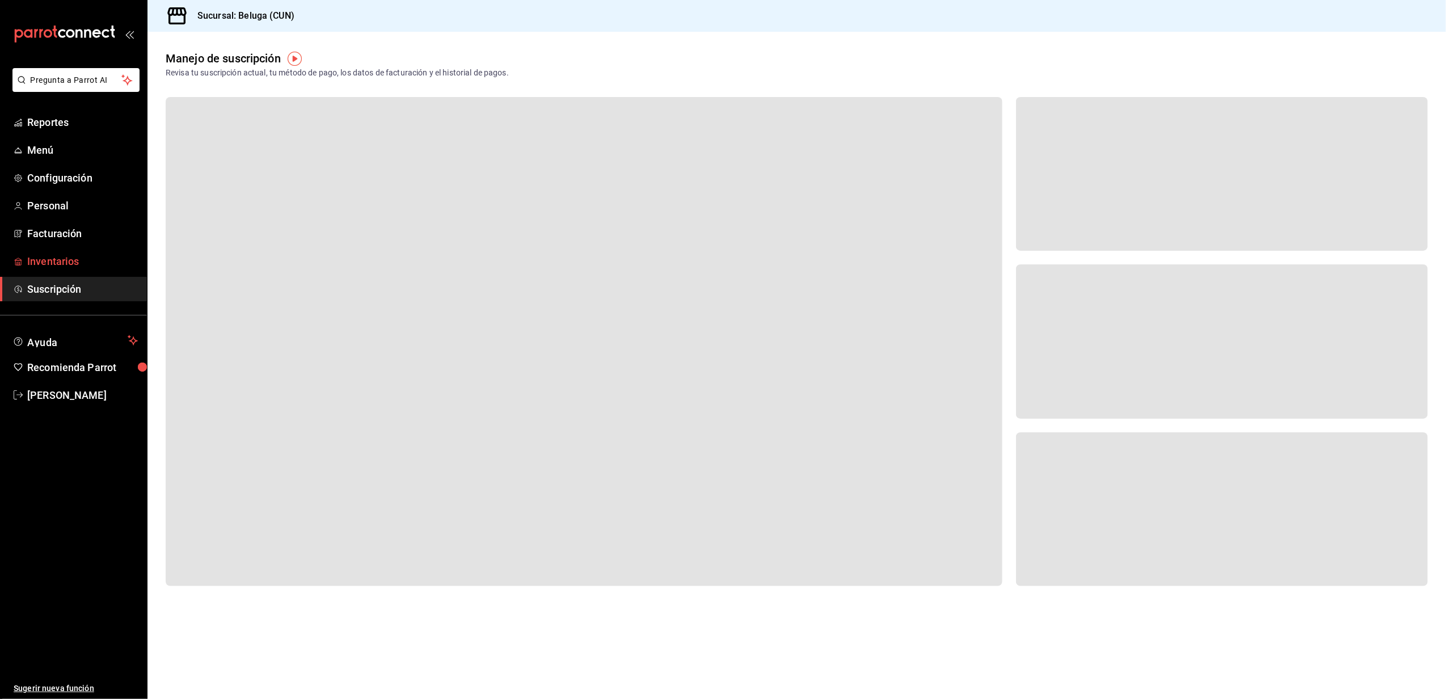 This screenshot has width=1446, height=699. I want to click on span: Menú, so click(82, 150).